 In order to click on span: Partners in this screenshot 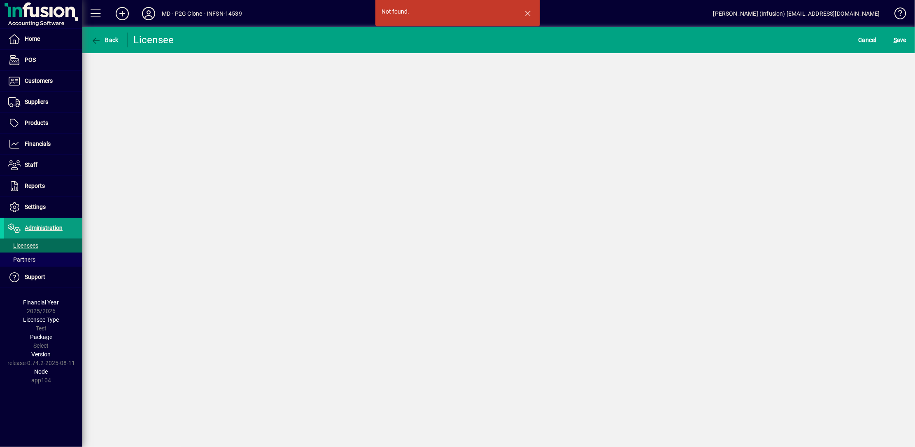, I will do `click(22, 259)`.